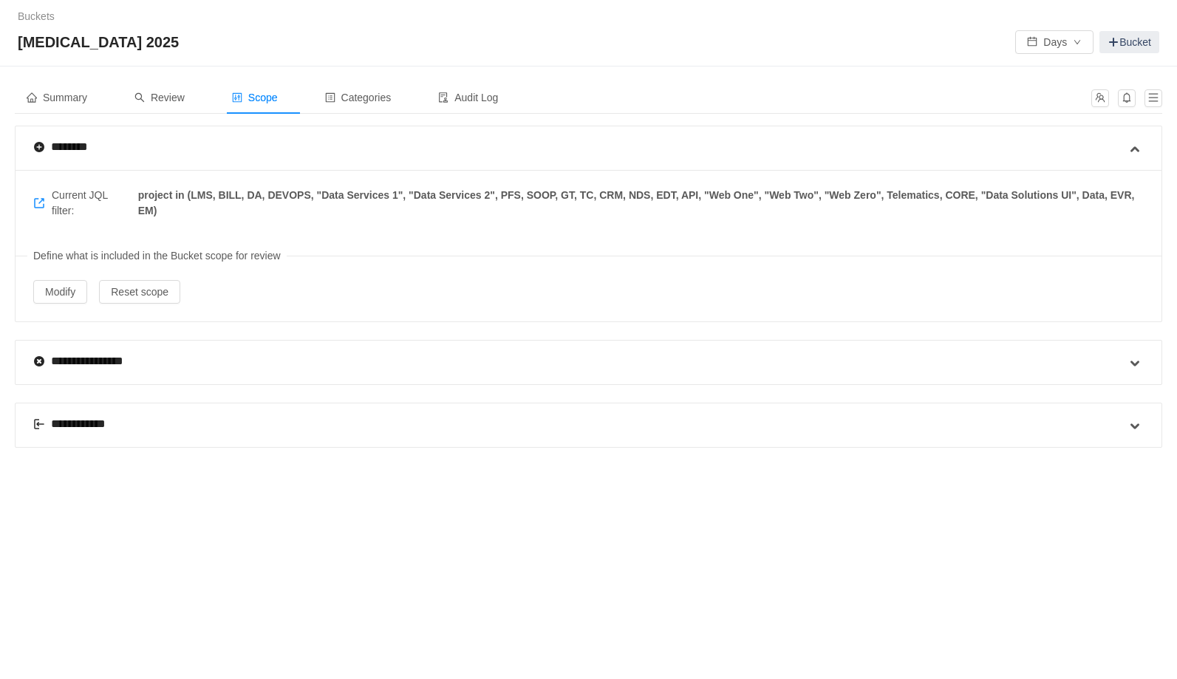 The width and height of the screenshot is (1177, 679). Describe the element at coordinates (255, 98) in the screenshot. I see `span: Scope` at that location.